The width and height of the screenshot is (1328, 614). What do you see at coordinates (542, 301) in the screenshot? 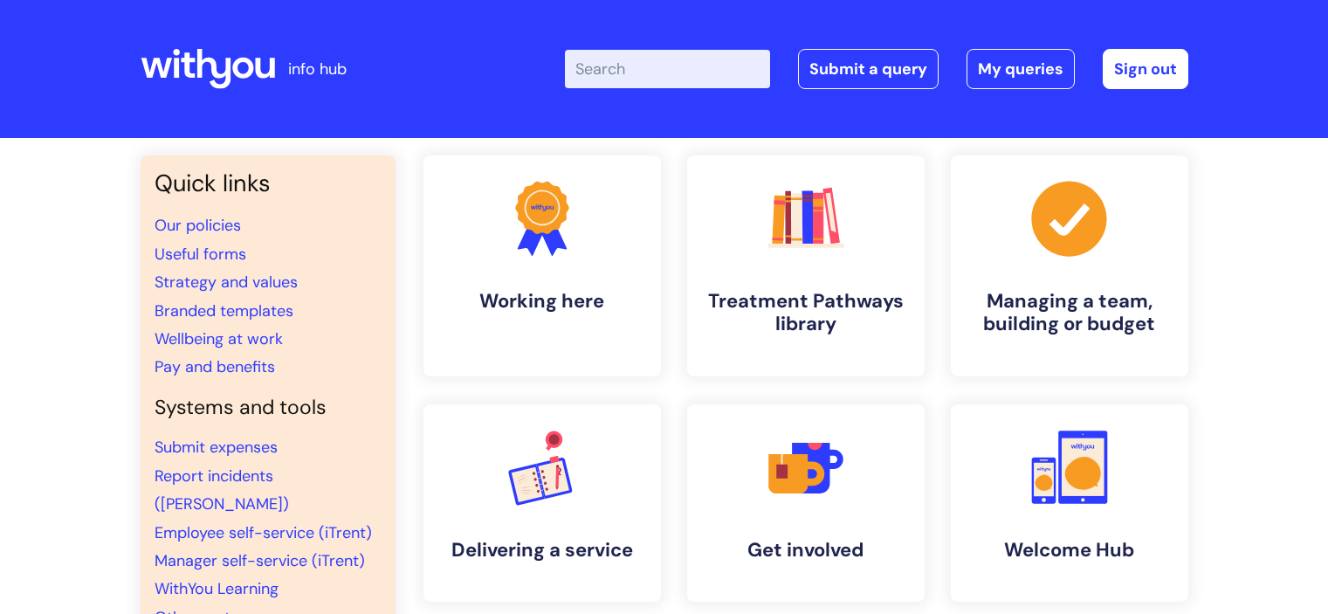
I see `h4: Working here` at bounding box center [542, 301].